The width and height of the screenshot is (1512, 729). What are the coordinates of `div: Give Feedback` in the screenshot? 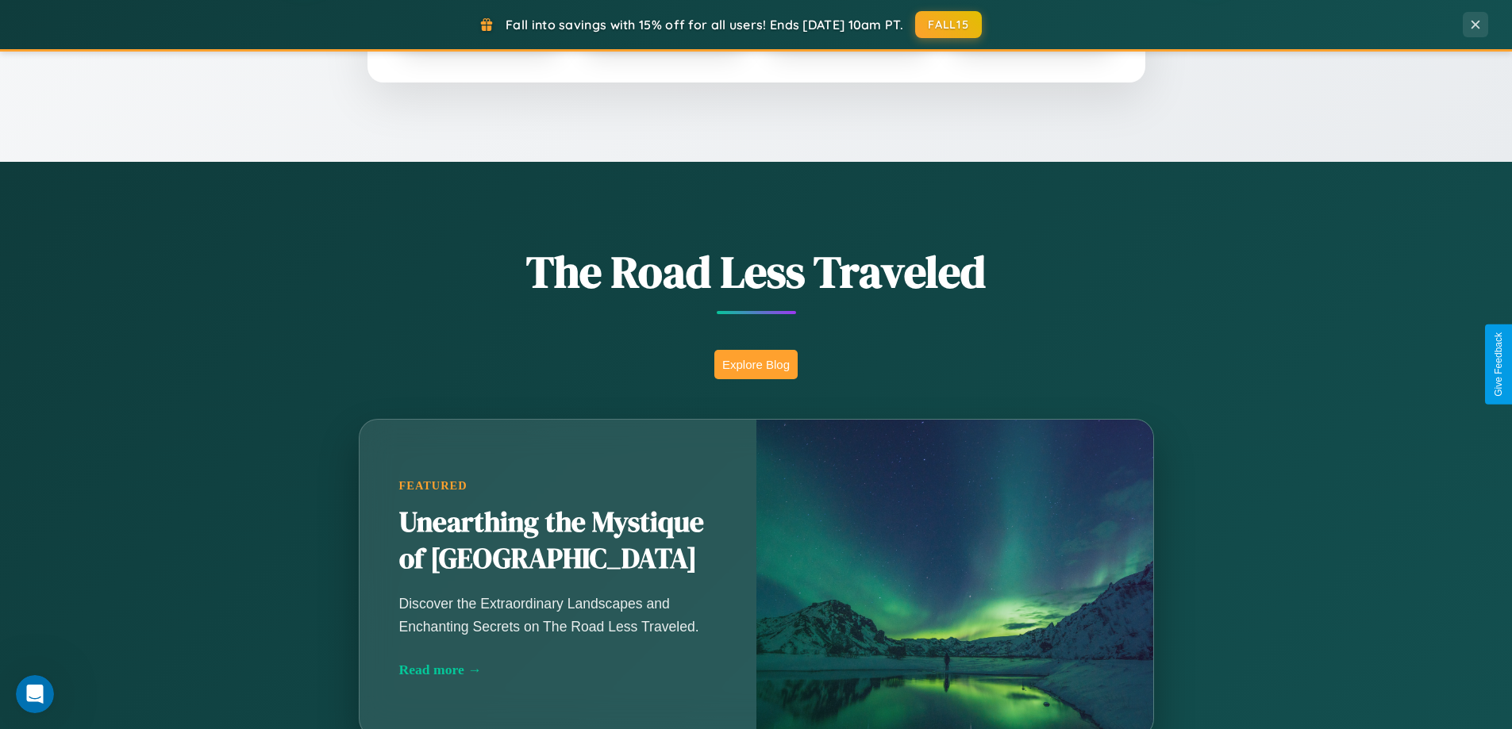 It's located at (1499, 364).